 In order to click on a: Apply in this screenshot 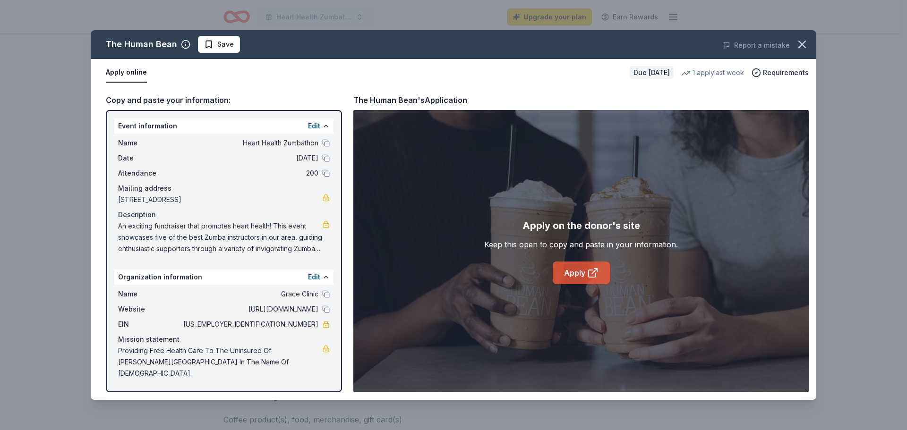, I will do `click(581, 273)`.